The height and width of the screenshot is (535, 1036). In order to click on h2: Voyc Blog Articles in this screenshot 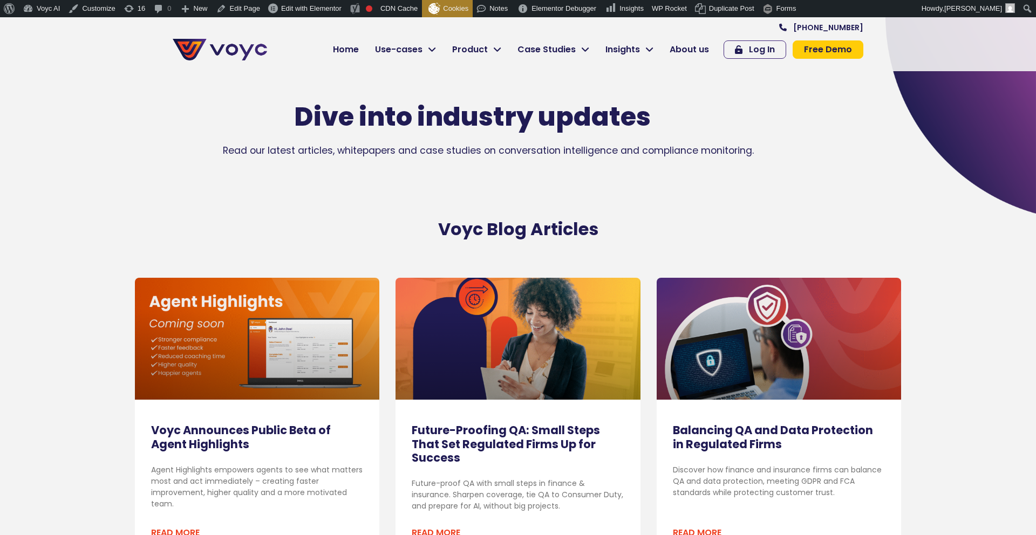, I will do `click(518, 229)`.